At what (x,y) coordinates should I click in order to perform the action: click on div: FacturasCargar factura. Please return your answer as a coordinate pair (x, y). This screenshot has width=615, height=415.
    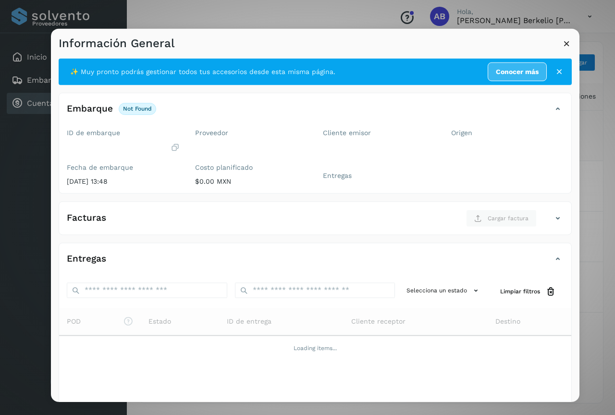
    Looking at the image, I should click on (315, 222).